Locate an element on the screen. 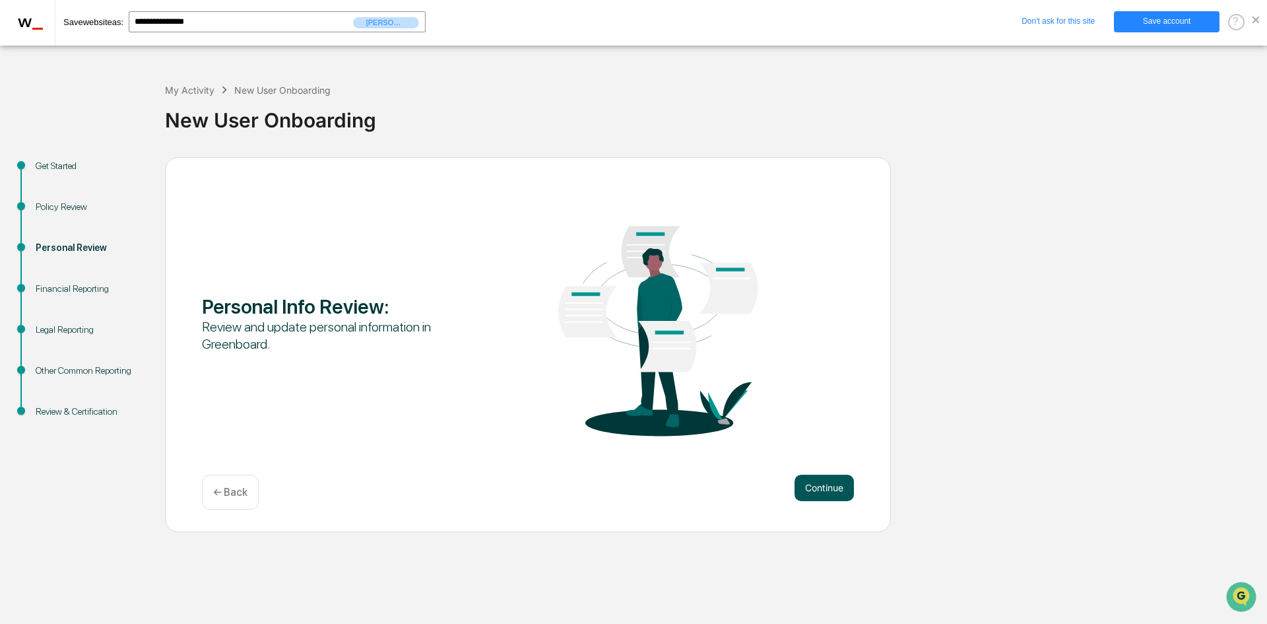 The image size is (1267, 624). button: Start new chat is located at coordinates (232, 113).